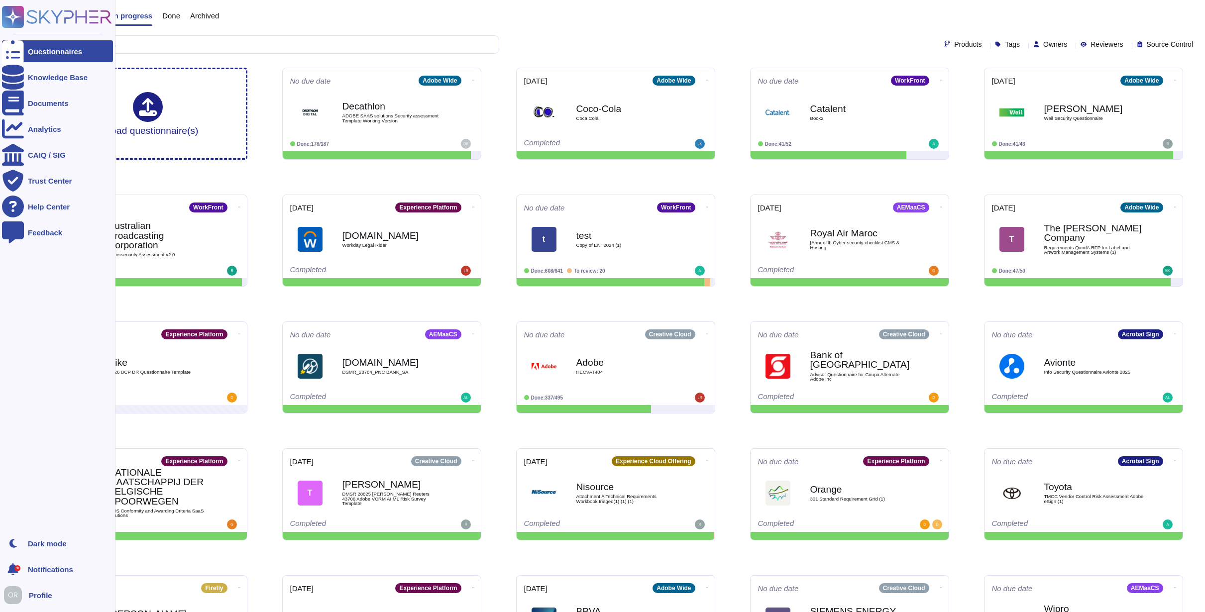 The height and width of the screenshot is (612, 1205). What do you see at coordinates (57, 129) in the screenshot?
I see `a: Analytics` at bounding box center [57, 129].